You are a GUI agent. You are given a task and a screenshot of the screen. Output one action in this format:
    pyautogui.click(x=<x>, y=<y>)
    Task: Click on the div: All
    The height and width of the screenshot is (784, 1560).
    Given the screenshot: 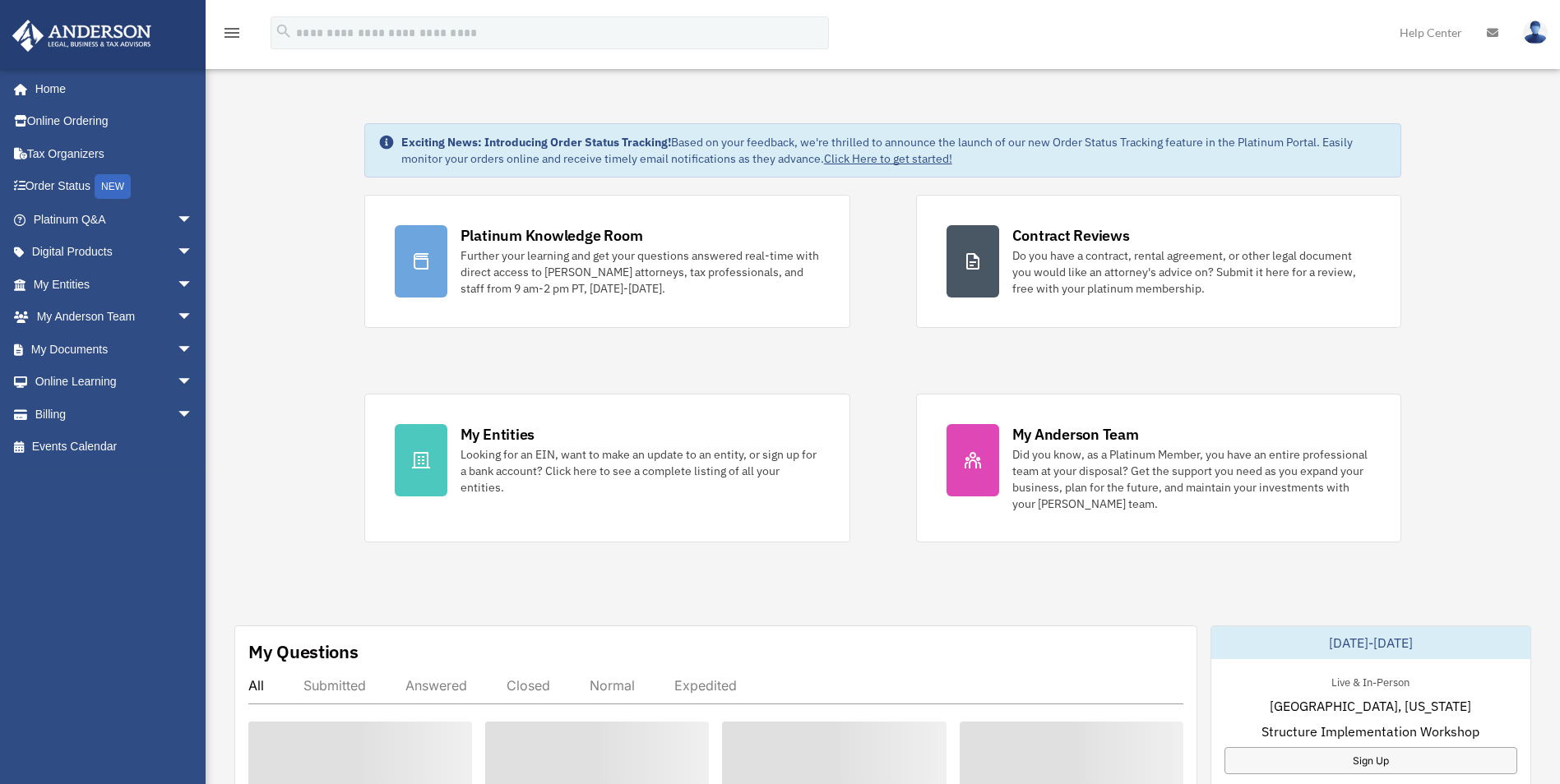 What is the action you would take?
    pyautogui.click(x=256, y=685)
    